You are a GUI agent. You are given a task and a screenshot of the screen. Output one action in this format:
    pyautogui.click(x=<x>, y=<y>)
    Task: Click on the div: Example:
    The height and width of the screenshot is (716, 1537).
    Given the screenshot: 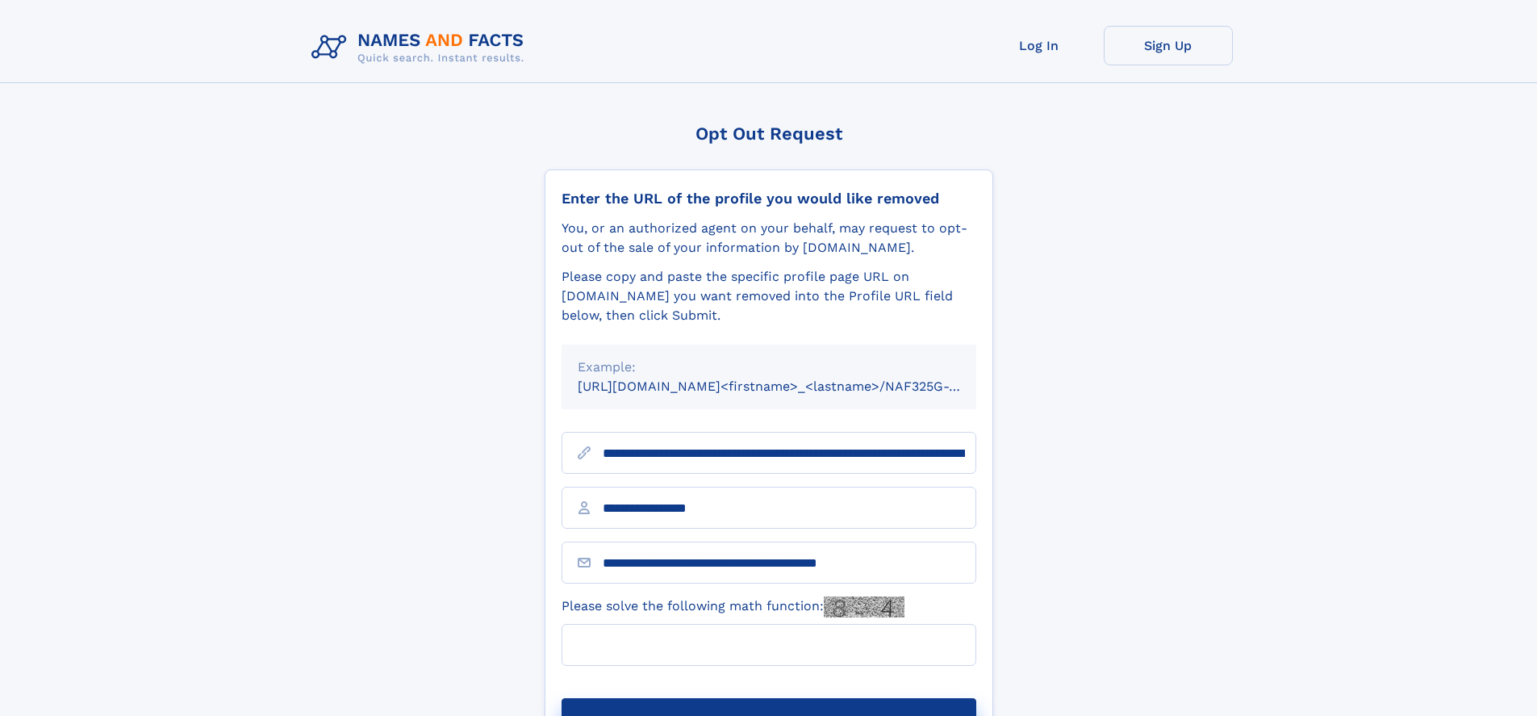 What is the action you would take?
    pyautogui.click(x=769, y=367)
    